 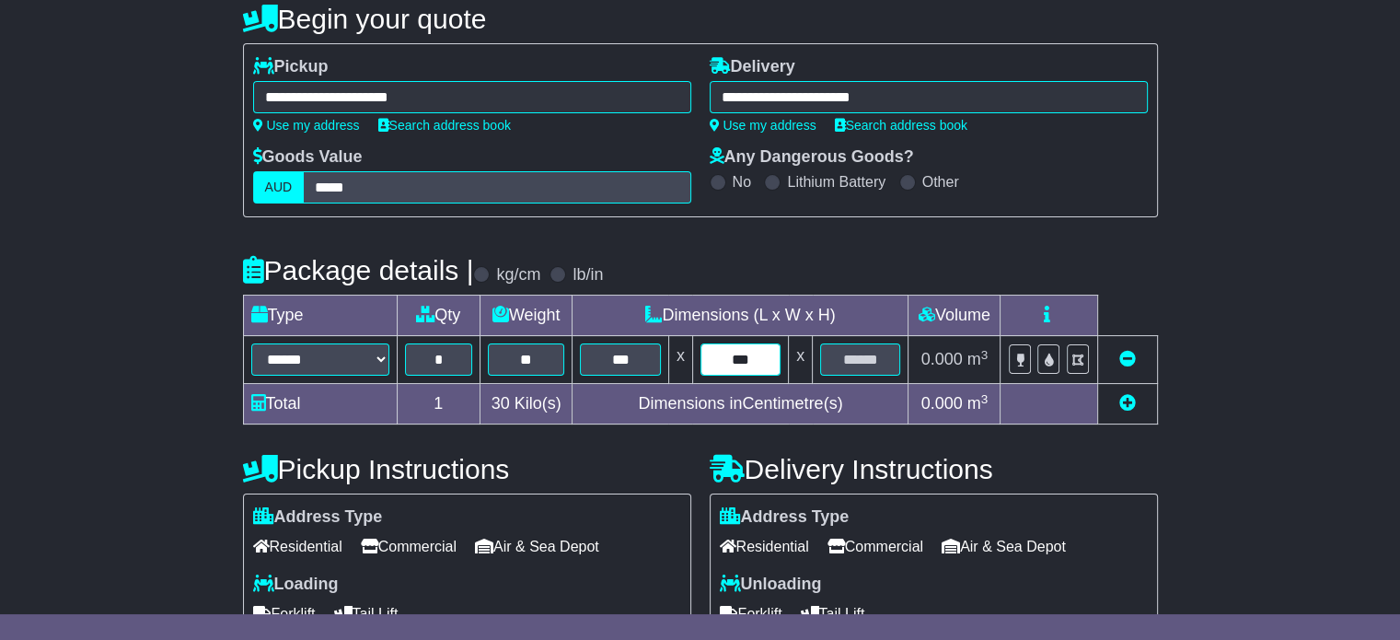 What do you see at coordinates (700, 18) in the screenshot?
I see `h4: Begin your quote` at bounding box center [700, 18].